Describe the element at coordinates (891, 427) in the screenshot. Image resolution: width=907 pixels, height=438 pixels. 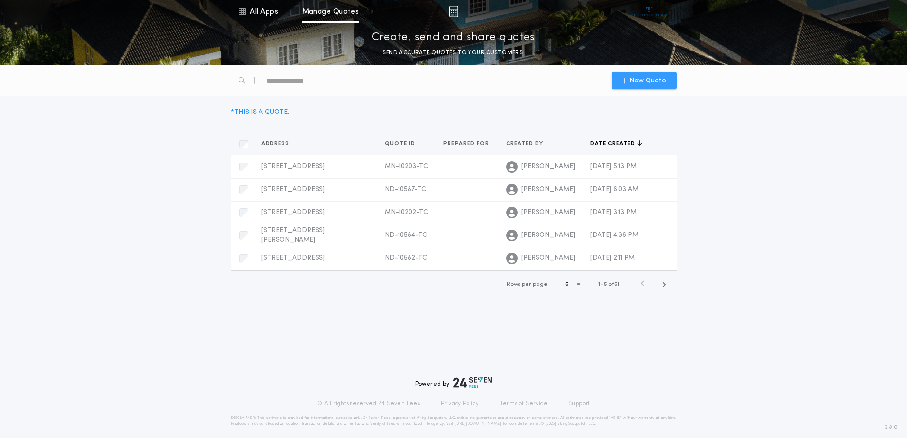
I see `span: 3.8.0` at that location.